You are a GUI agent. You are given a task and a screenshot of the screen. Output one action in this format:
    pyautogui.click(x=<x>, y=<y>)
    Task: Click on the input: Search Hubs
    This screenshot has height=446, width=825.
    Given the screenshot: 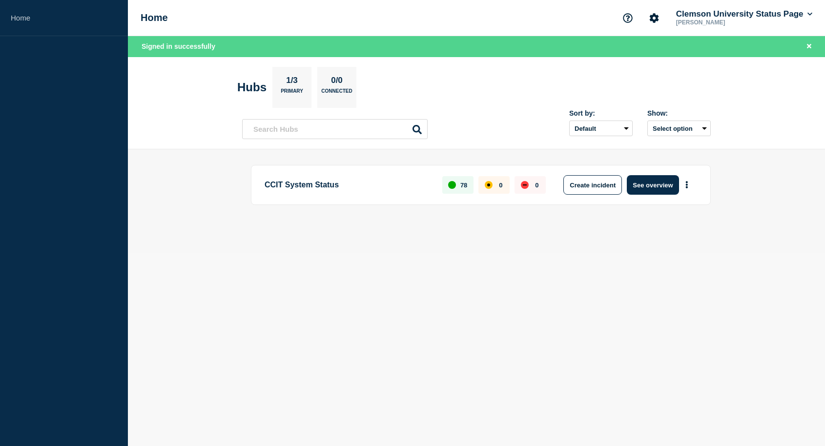 What is the action you would take?
    pyautogui.click(x=335, y=129)
    